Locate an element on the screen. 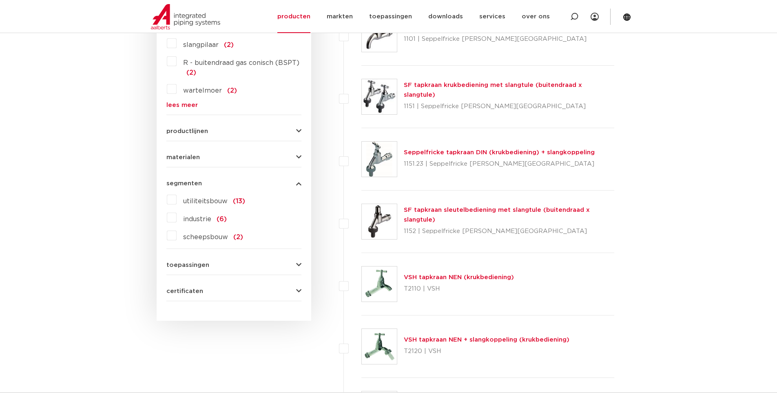  a: VSH tapkraan NEN (krukbediening) is located at coordinates (459, 277).